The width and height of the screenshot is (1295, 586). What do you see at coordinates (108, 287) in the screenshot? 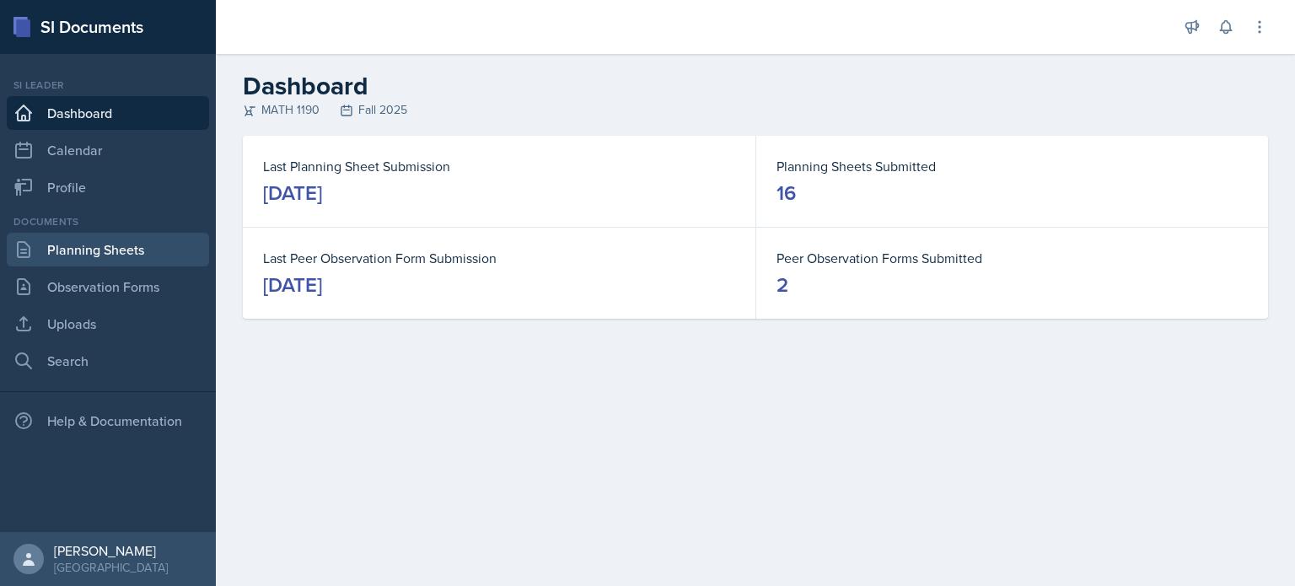
I see `a: Observation Forms` at bounding box center [108, 287].